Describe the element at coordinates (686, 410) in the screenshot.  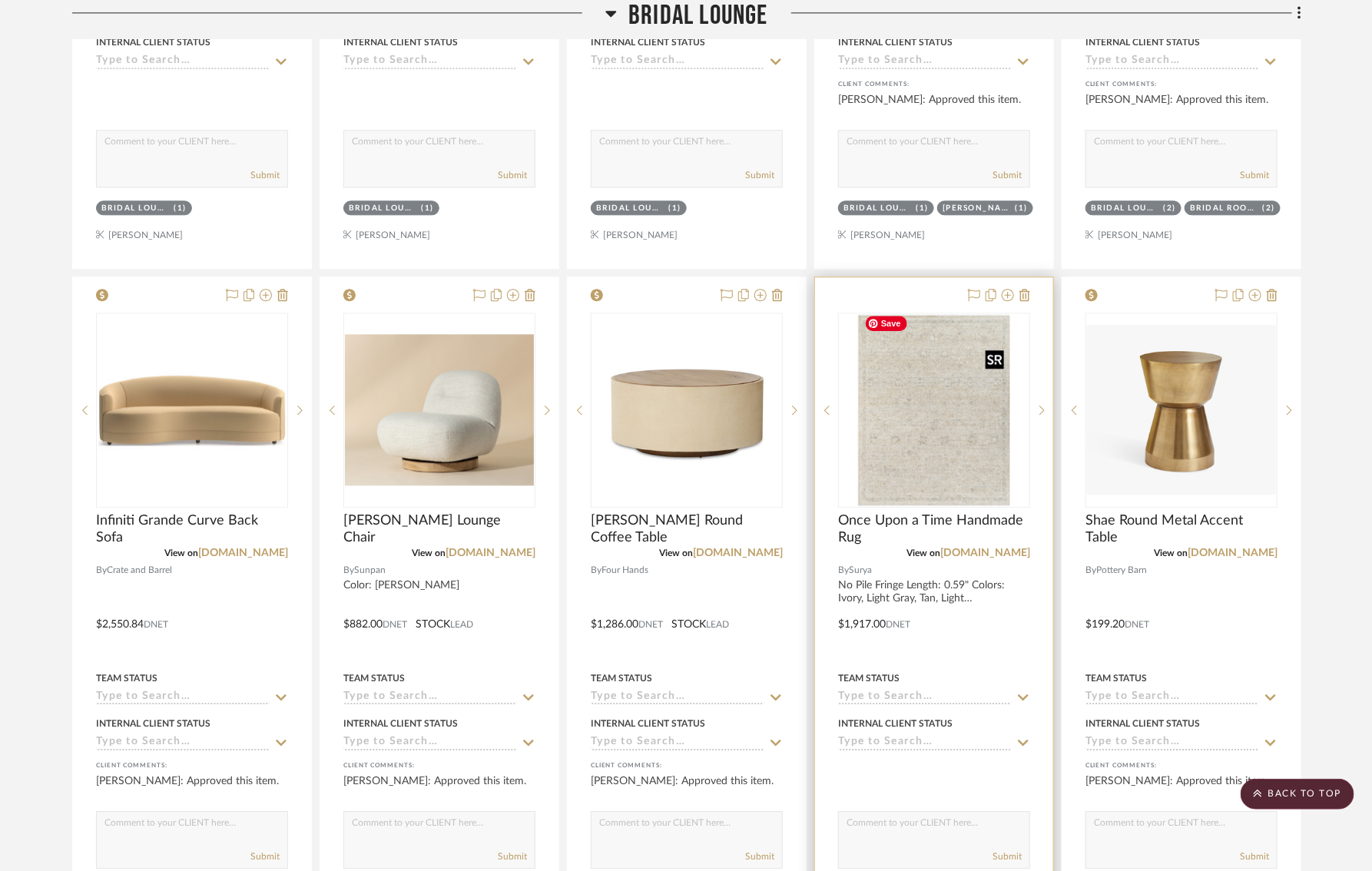
I see `img: Crosby Round Coffee Table` at that location.